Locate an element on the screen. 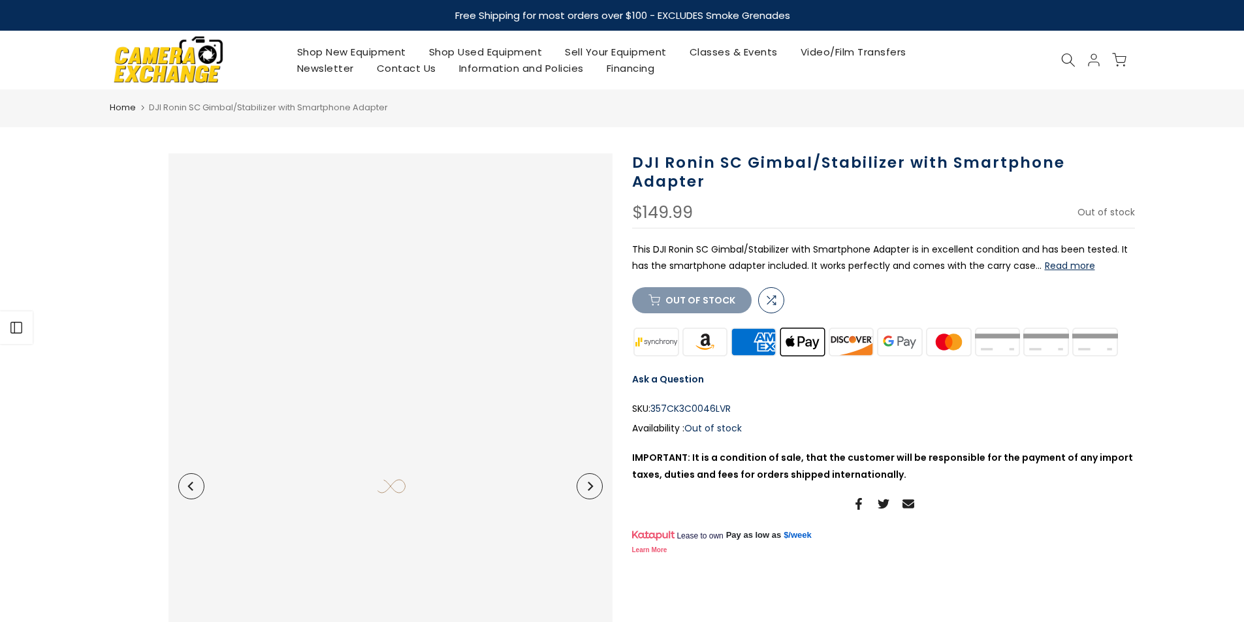 Image resolution: width=1244 pixels, height=622 pixels. a: Share on Email is located at coordinates (909, 504).